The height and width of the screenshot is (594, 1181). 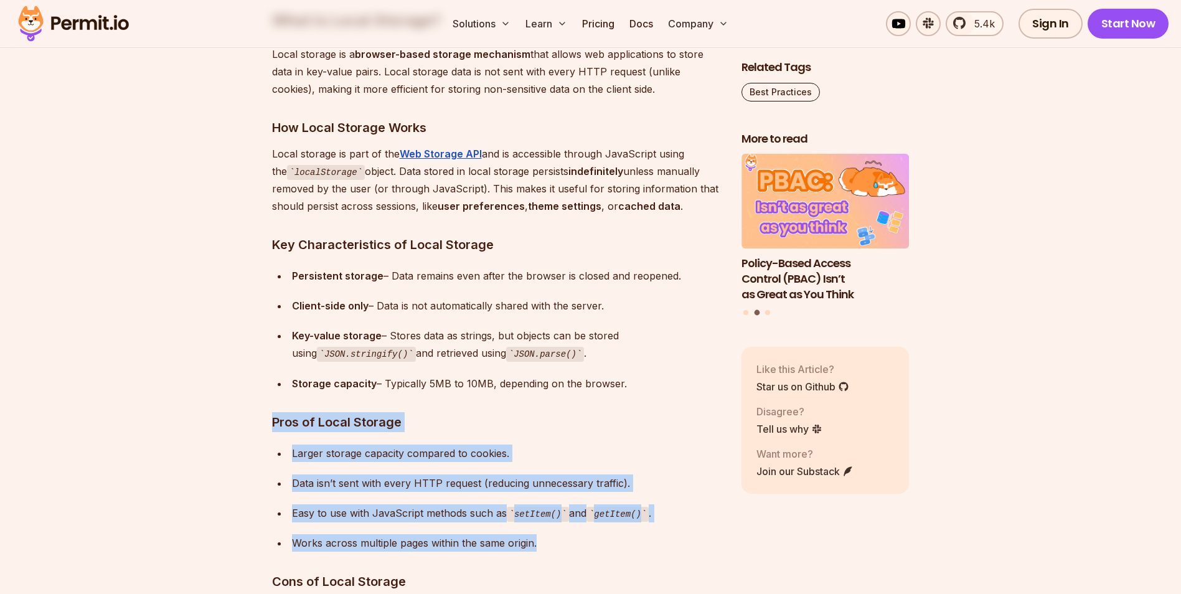 What do you see at coordinates (768, 313) in the screenshot?
I see `button: Go to slide 3` at bounding box center [768, 313].